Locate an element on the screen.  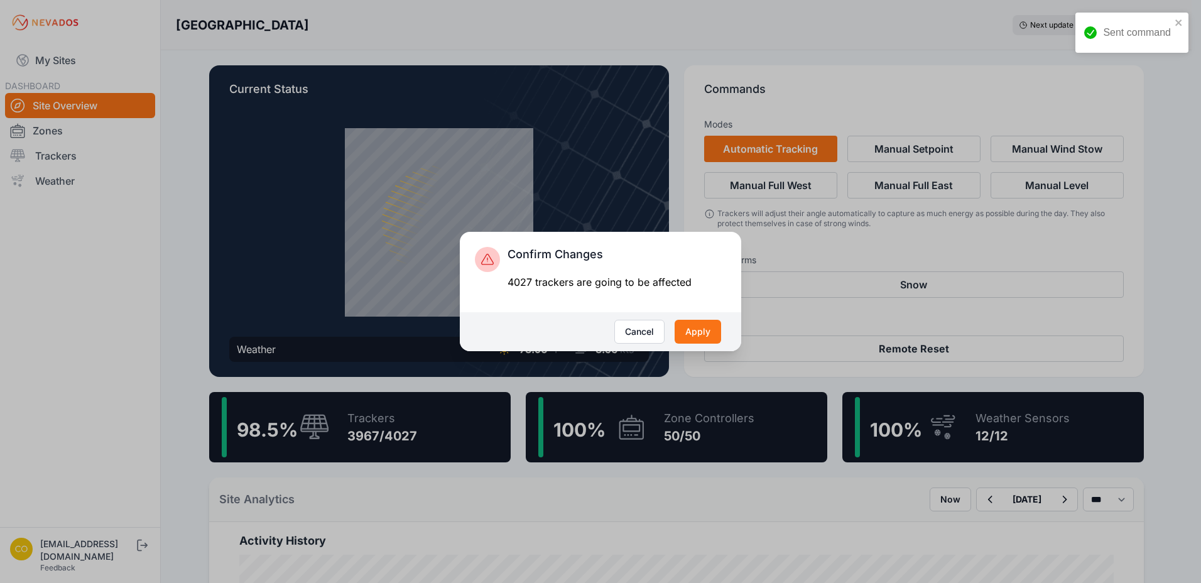
button: Apply is located at coordinates (698, 332).